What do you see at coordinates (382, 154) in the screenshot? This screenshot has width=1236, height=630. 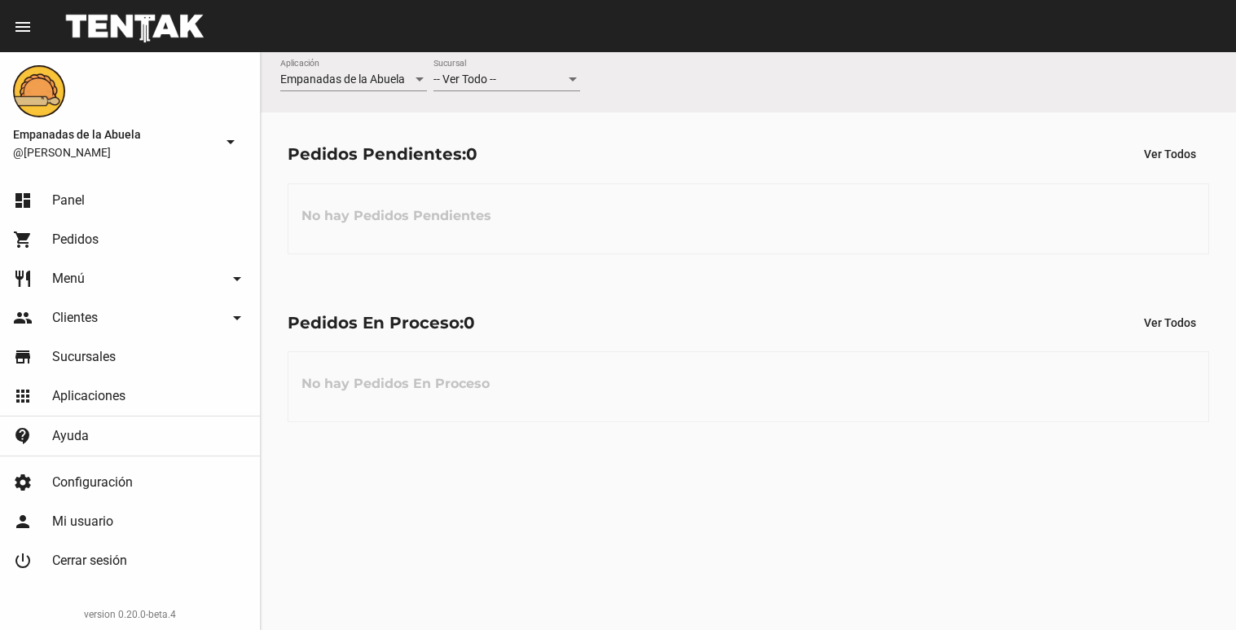 I see `div: Pedidos Pendientes:` at bounding box center [382, 154].